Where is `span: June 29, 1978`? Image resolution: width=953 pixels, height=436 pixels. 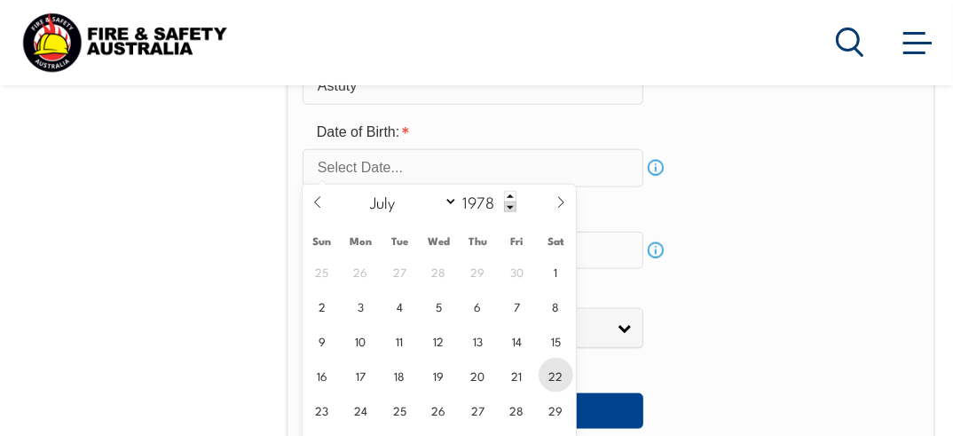
span: June 29, 1978 is located at coordinates (477, 271).